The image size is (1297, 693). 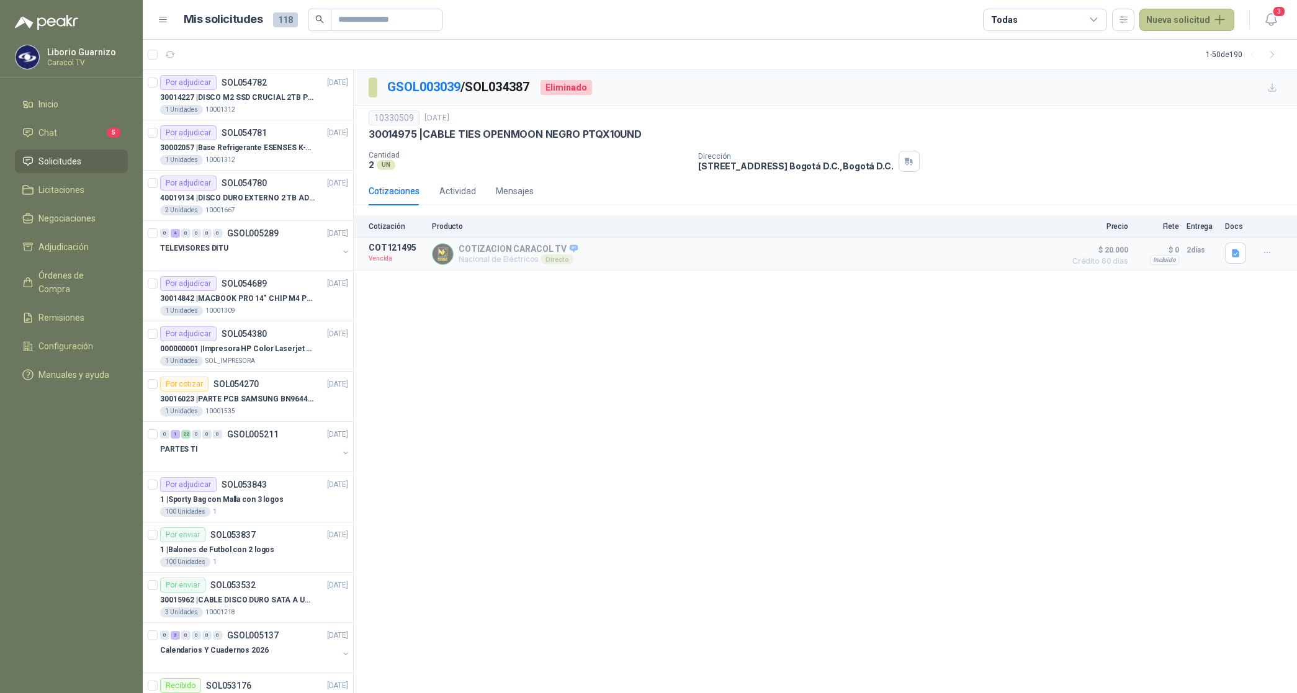 What do you see at coordinates (175, 233) in the screenshot?
I see `div: 4` at bounding box center [175, 233].